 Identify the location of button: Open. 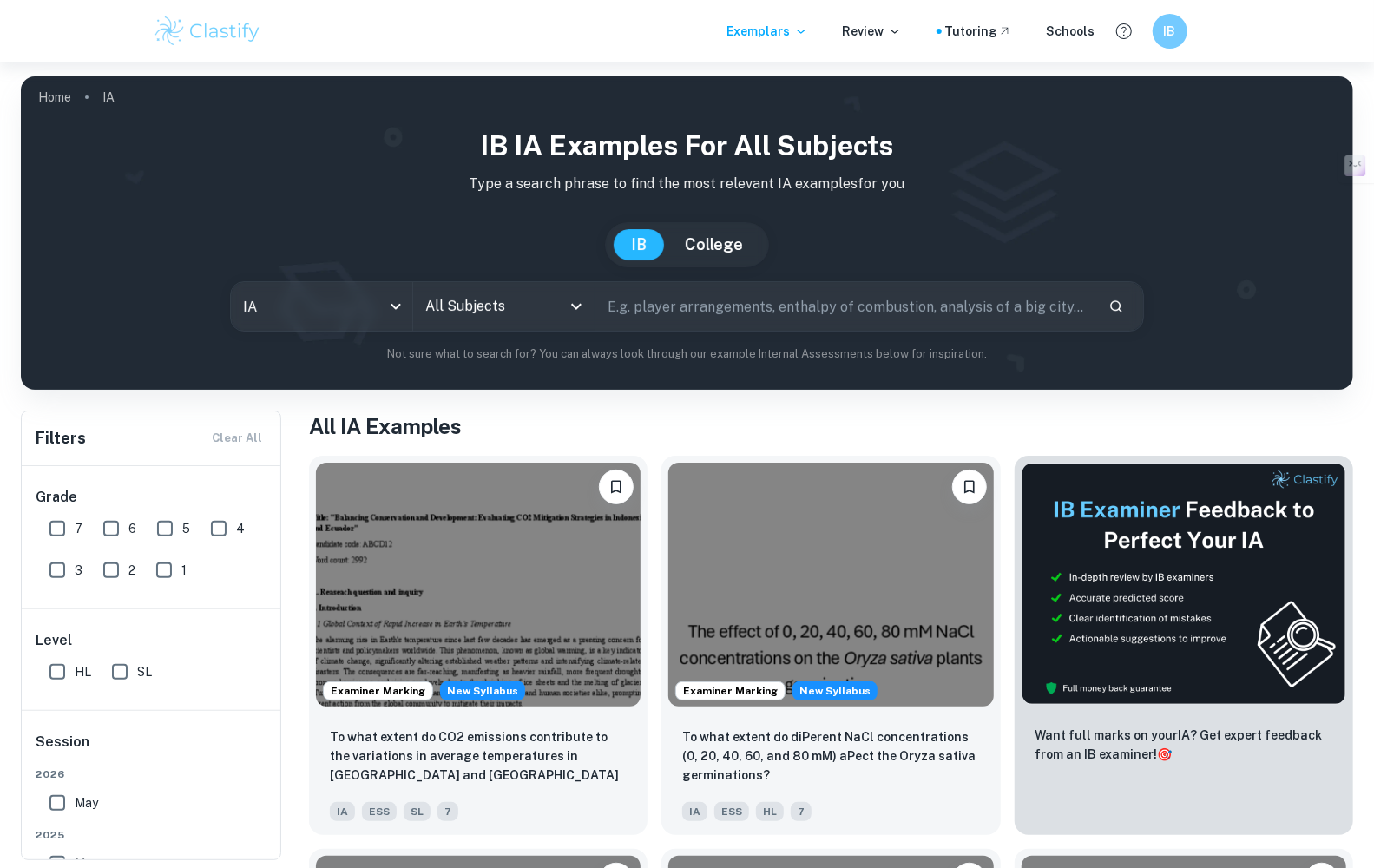
(576, 306).